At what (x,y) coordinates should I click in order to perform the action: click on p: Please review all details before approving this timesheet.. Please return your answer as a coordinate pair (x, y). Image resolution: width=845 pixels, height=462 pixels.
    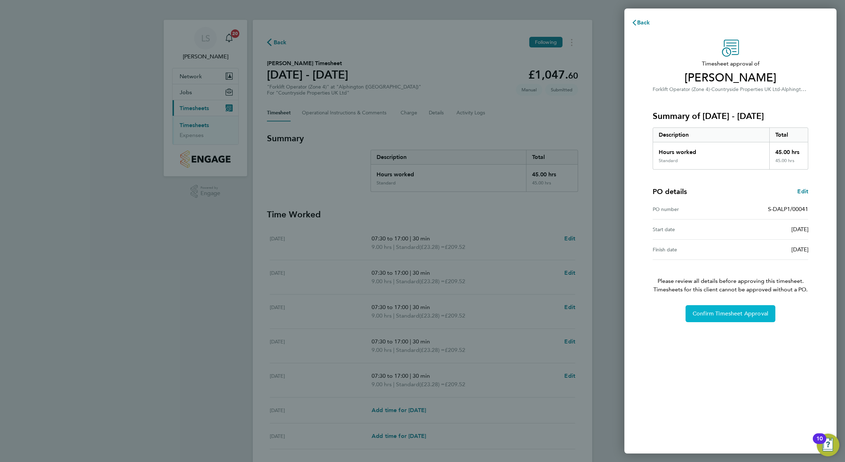
    Looking at the image, I should click on (731, 277).